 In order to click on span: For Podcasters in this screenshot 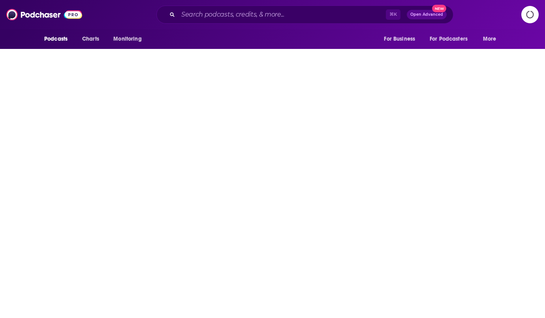, I will do `click(449, 39)`.